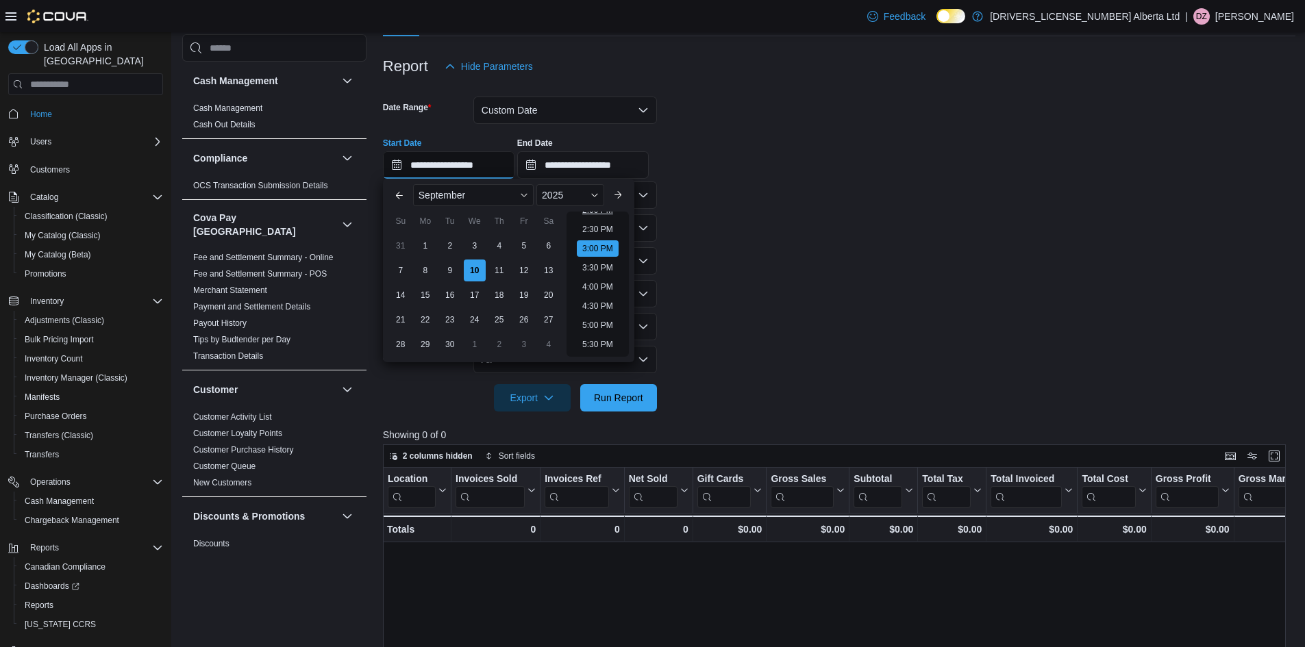  What do you see at coordinates (475, 246) in the screenshot?
I see `div: day-3` at bounding box center [475, 246].